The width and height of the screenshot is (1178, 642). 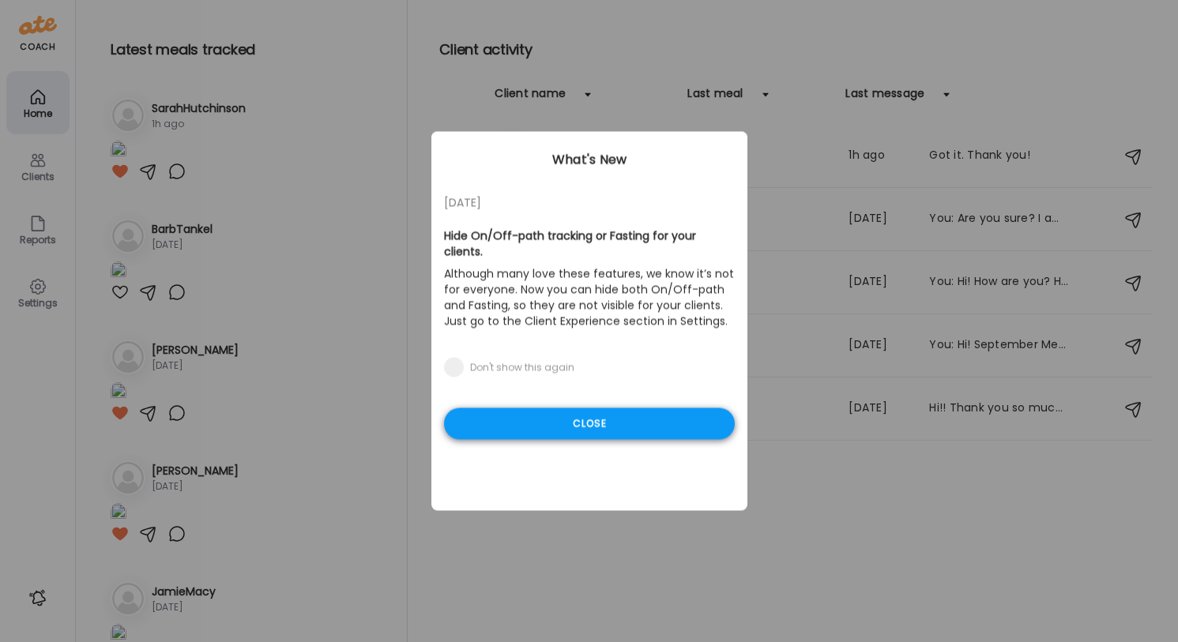 I want to click on div: Don't show this again, so click(x=522, y=368).